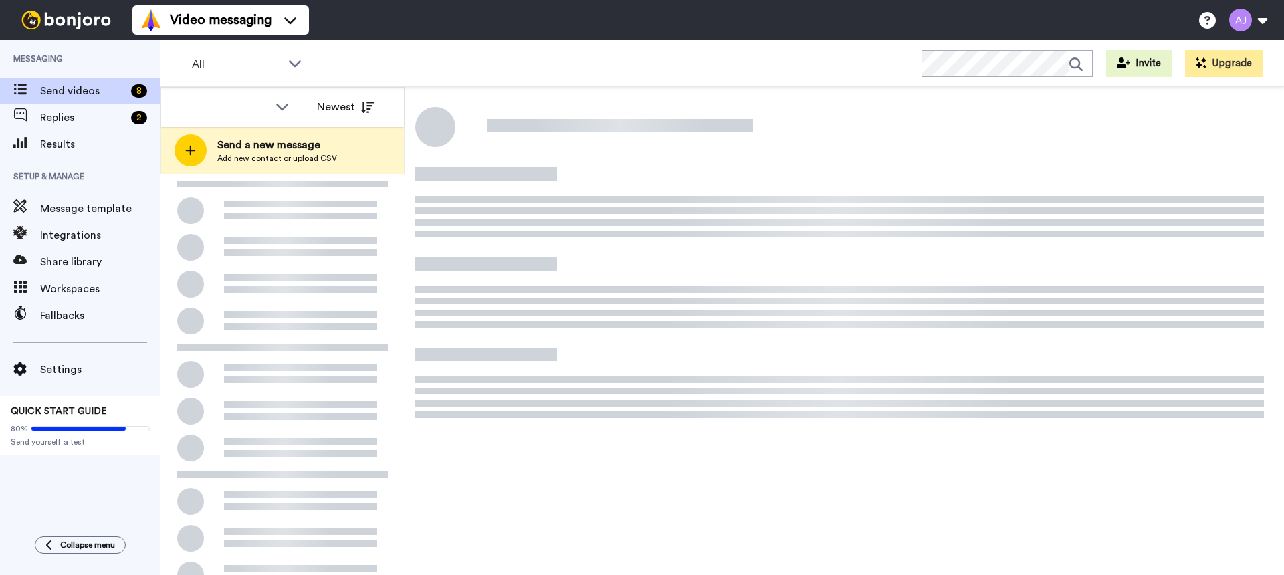 This screenshot has height=575, width=1284. What do you see at coordinates (237, 64) in the screenshot?
I see `span: All` at bounding box center [237, 64].